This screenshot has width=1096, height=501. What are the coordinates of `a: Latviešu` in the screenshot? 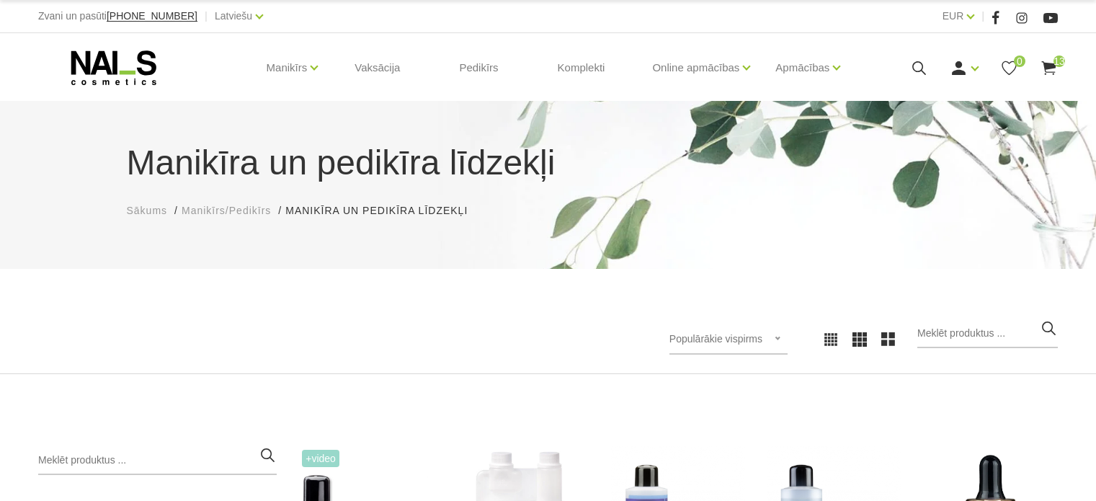 It's located at (233, 16).